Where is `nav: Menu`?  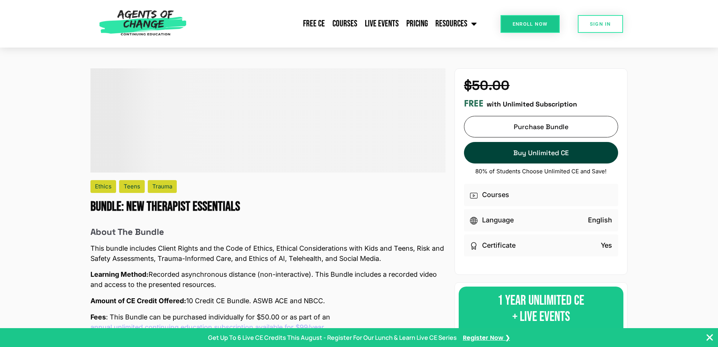
nav: Menu is located at coordinates (336, 24).